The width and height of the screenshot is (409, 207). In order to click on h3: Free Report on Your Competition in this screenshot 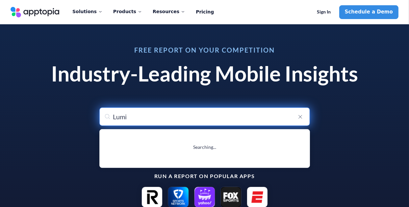, I will do `click(205, 50)`.